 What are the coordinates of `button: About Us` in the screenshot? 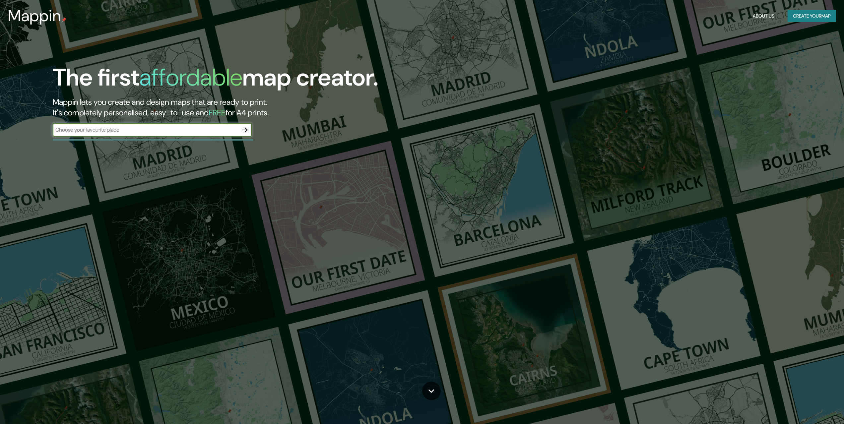 It's located at (763, 16).